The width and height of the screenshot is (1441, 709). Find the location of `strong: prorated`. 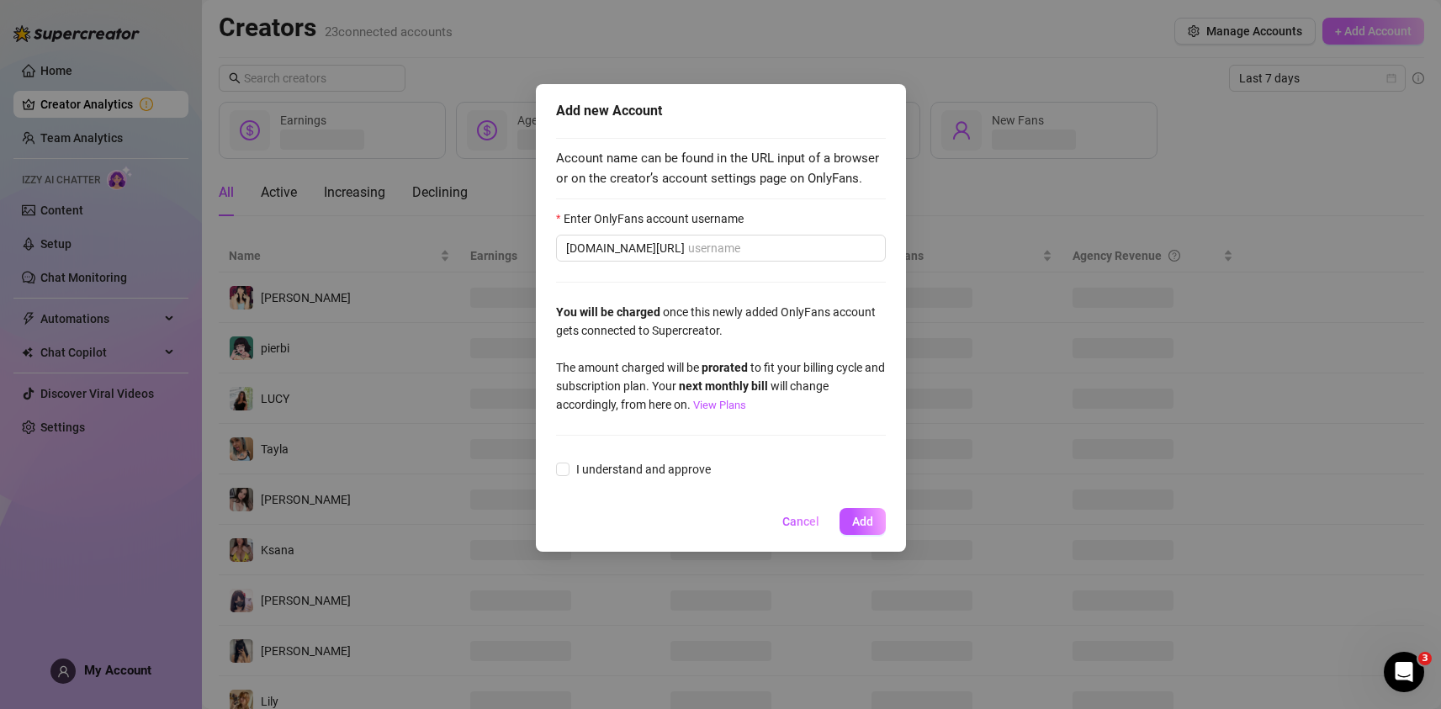

strong: prorated is located at coordinates (724, 368).